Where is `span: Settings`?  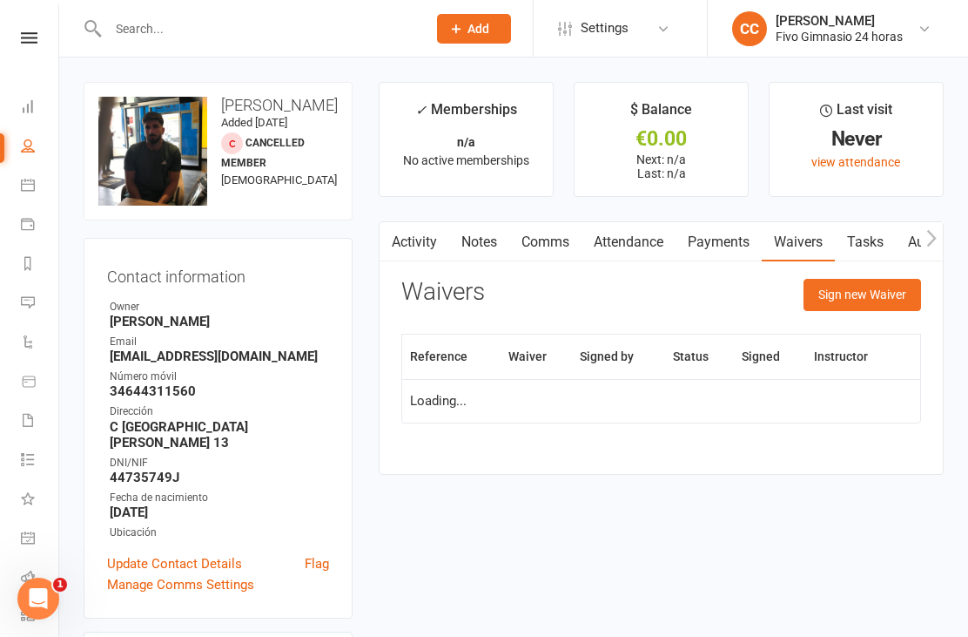 span: Settings is located at coordinates (604, 28).